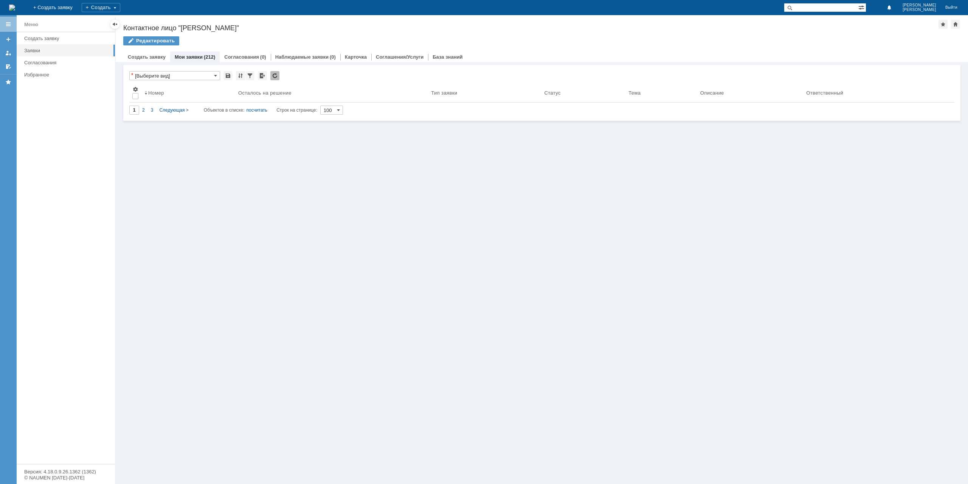 The height and width of the screenshot is (484, 968). What do you see at coordinates (210, 57) in the screenshot?
I see `div: (212)` at bounding box center [210, 57].